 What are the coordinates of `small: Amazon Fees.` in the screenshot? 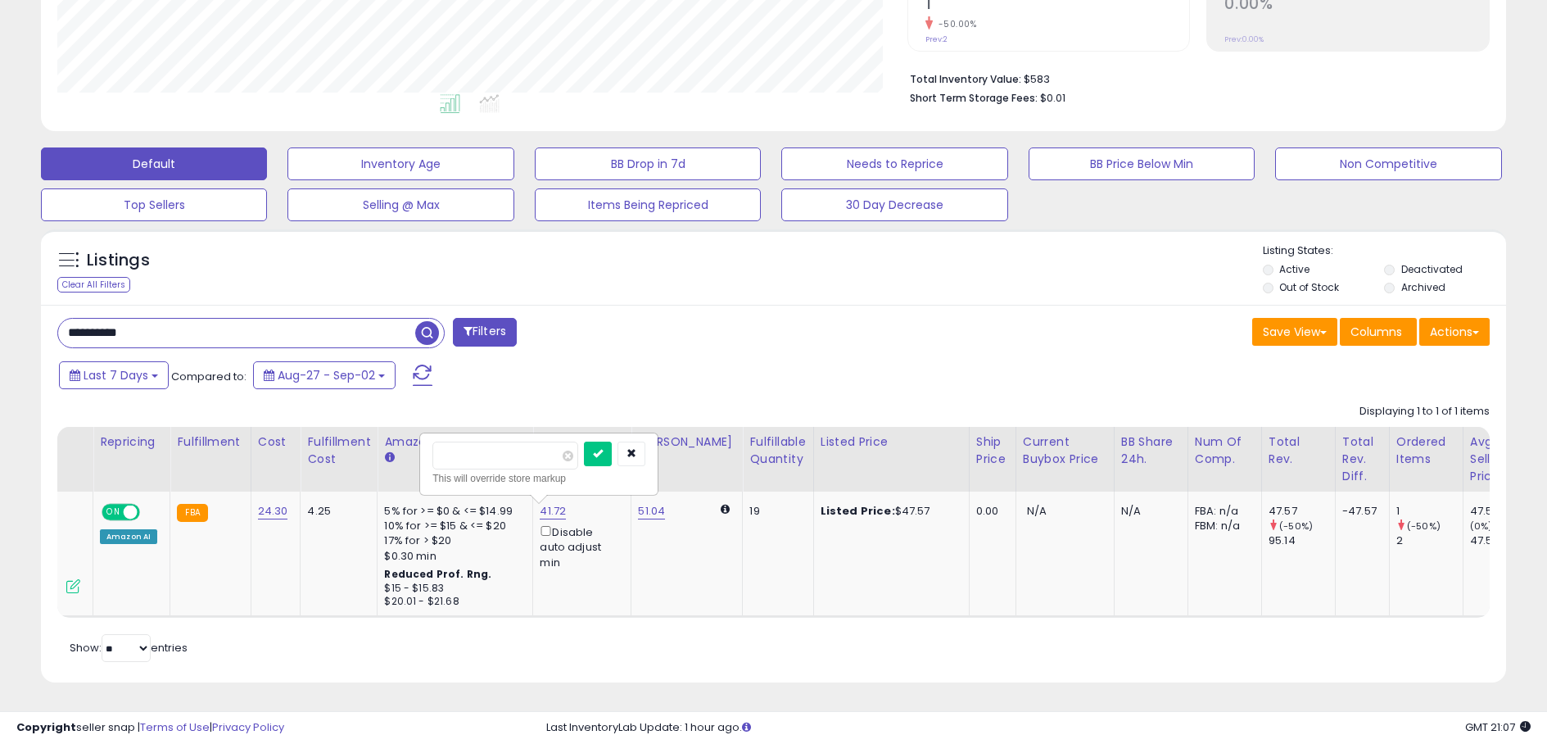 It's located at (389, 458).